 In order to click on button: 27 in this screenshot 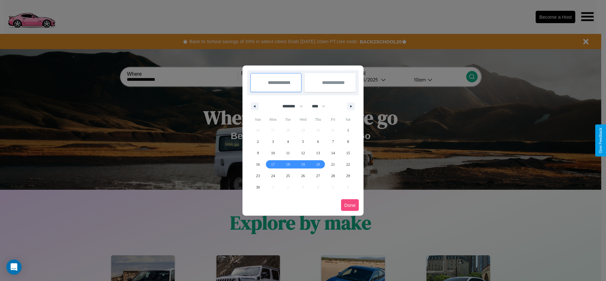, I will do `click(318, 176)`.